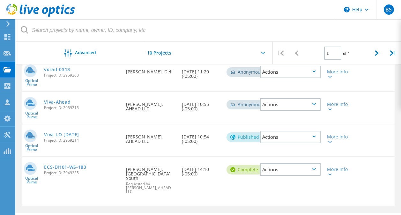  I want to click on span: Project ID: 2959268, so click(82, 75).